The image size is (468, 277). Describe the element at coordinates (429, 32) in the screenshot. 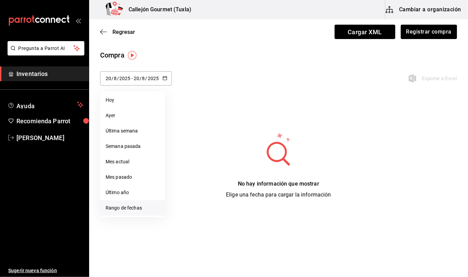

I see `button: Registrar compra` at that location.